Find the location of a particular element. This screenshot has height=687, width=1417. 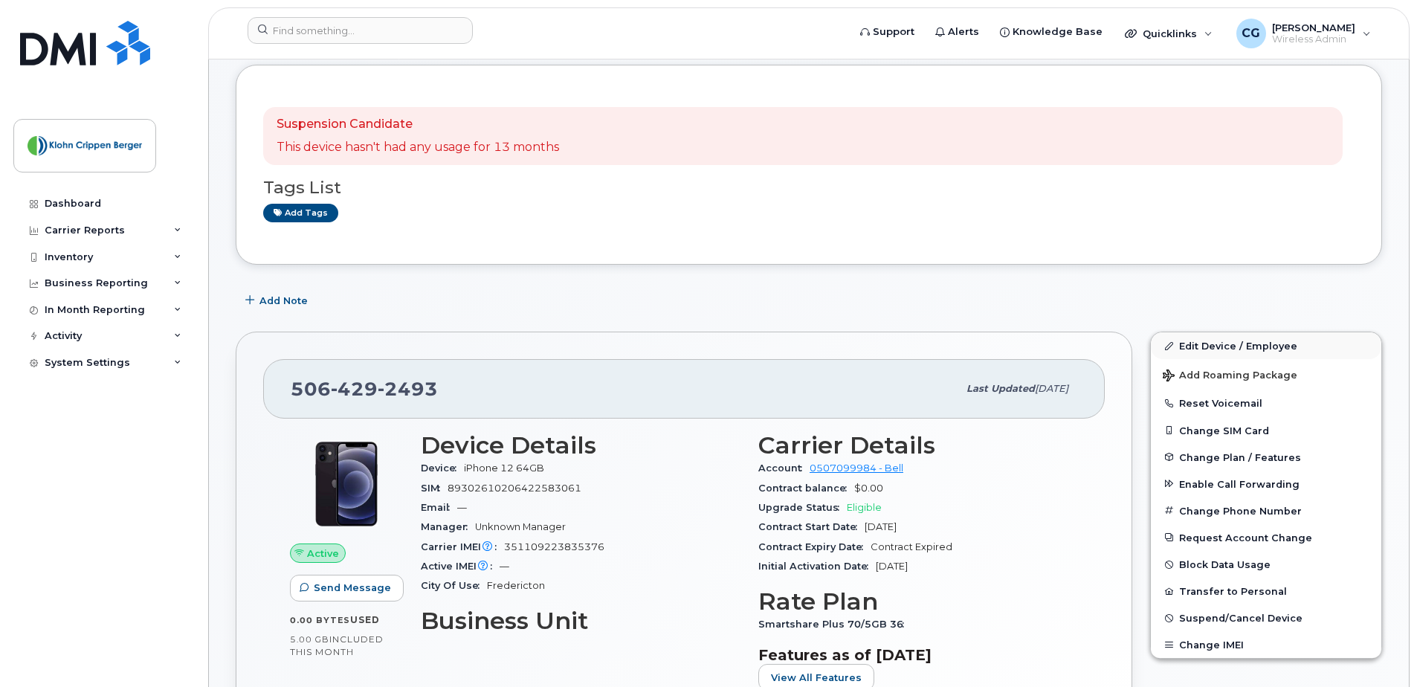

span: Active IMEI is located at coordinates (460, 566).